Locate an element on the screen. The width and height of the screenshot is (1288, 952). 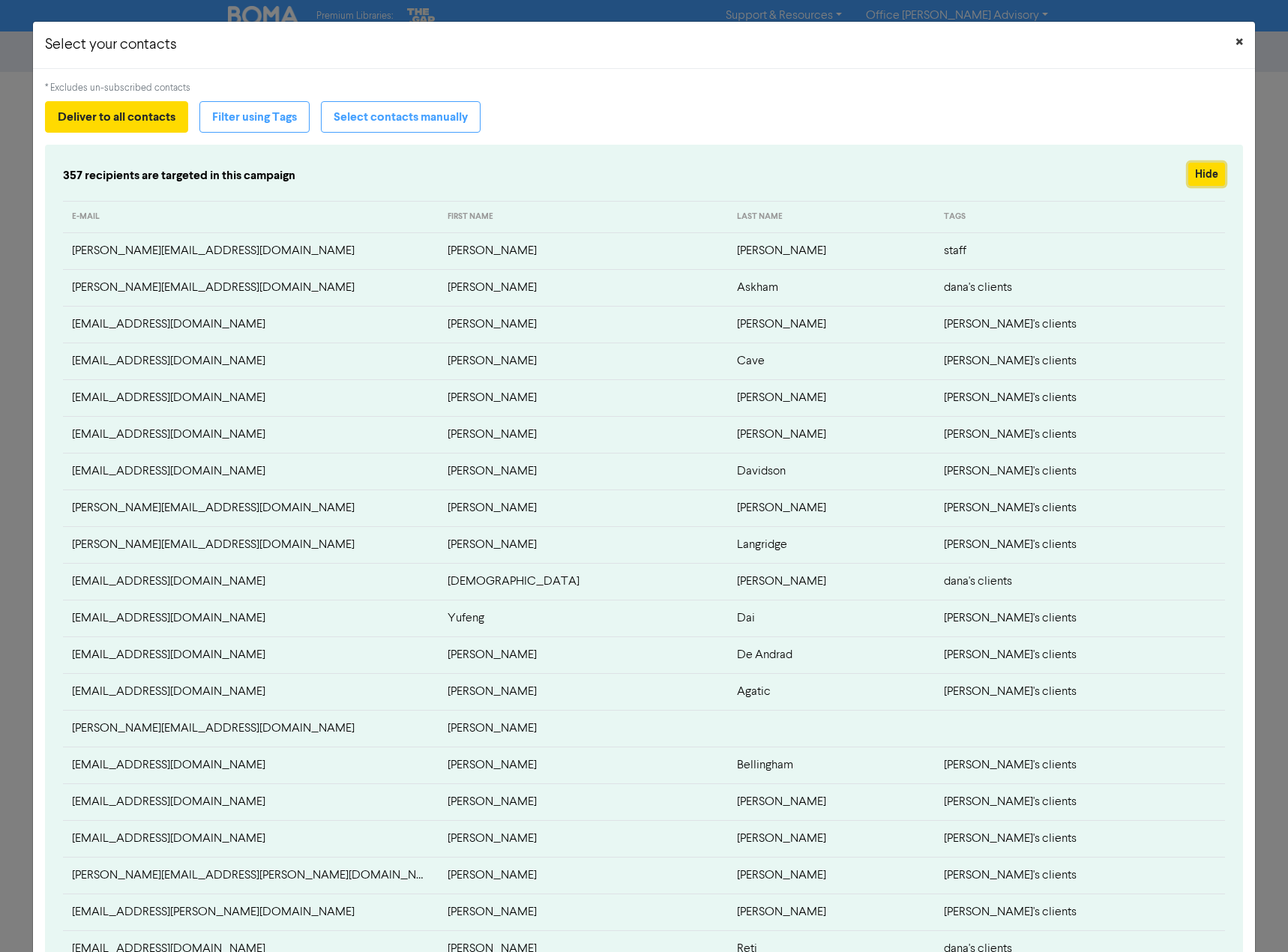
td: Langridge is located at coordinates (831, 544).